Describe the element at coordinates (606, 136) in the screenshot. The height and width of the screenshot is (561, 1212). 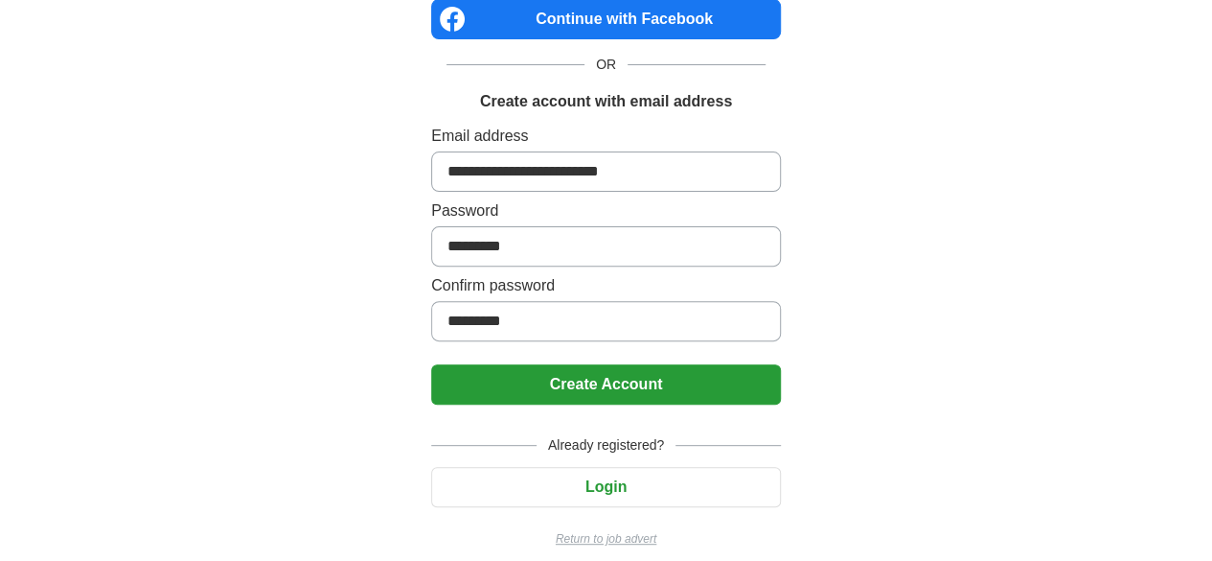
I see `label: Email address` at that location.